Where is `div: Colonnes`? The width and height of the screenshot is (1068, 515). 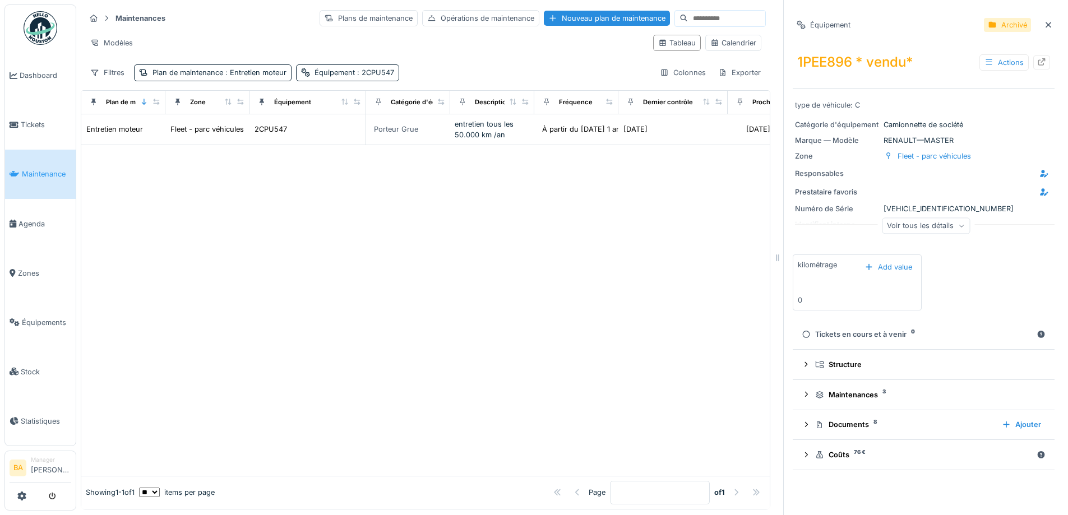 div: Colonnes is located at coordinates (683, 72).